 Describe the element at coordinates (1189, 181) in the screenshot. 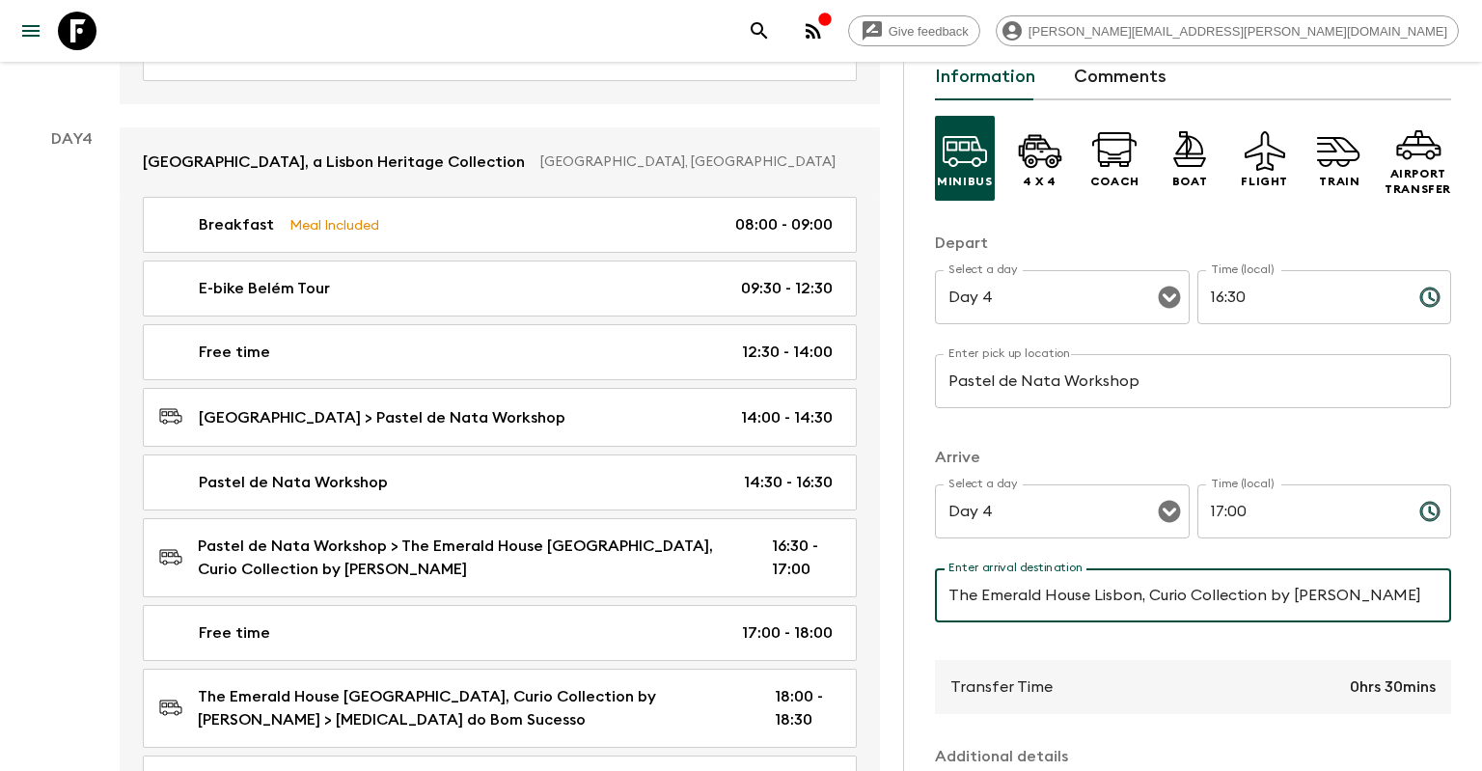

I see `p: Boat` at that location.